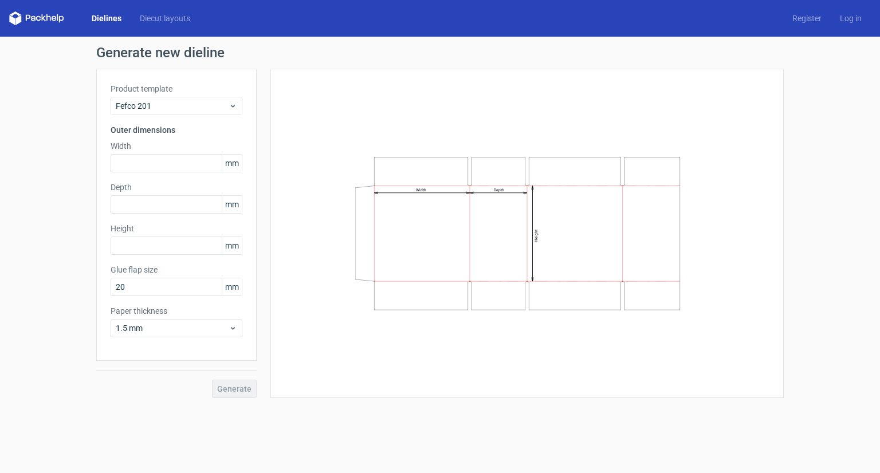 The height and width of the screenshot is (473, 880). What do you see at coordinates (107, 18) in the screenshot?
I see `a: Dielines` at bounding box center [107, 18].